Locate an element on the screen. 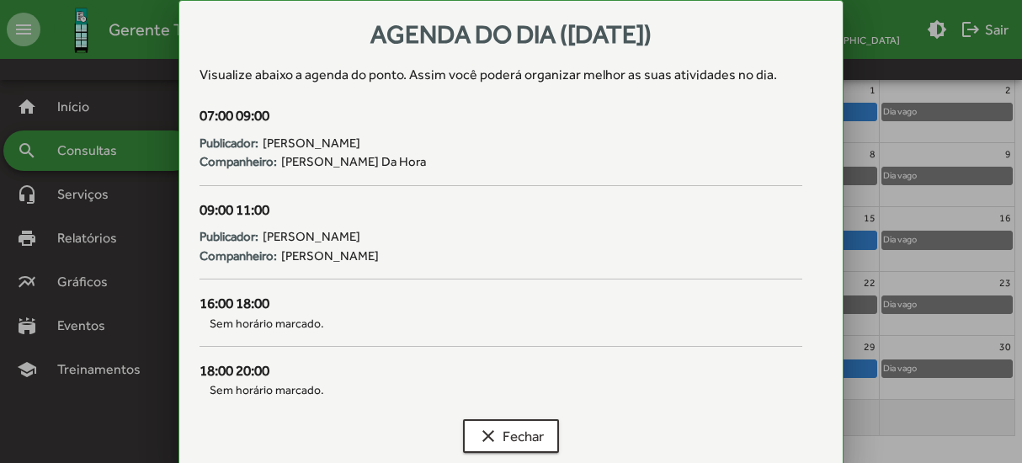 The image size is (1022, 463). div: 07:00 09:00 is located at coordinates (500, 116).